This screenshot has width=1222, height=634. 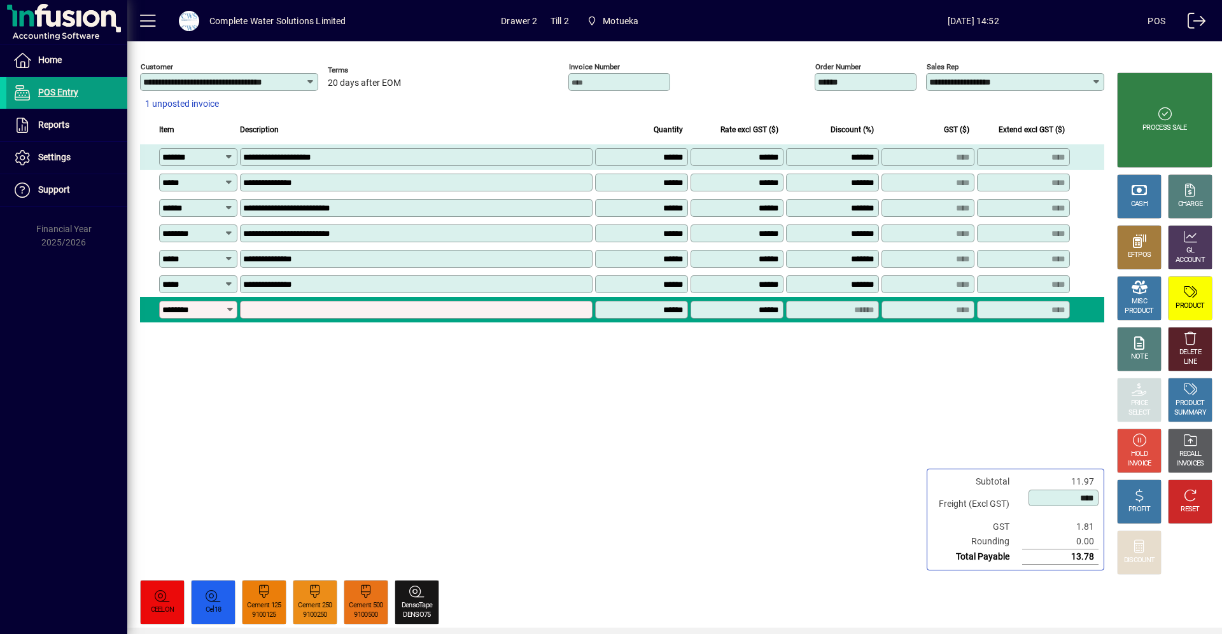 I want to click on div: RECALL, so click(x=1190, y=454).